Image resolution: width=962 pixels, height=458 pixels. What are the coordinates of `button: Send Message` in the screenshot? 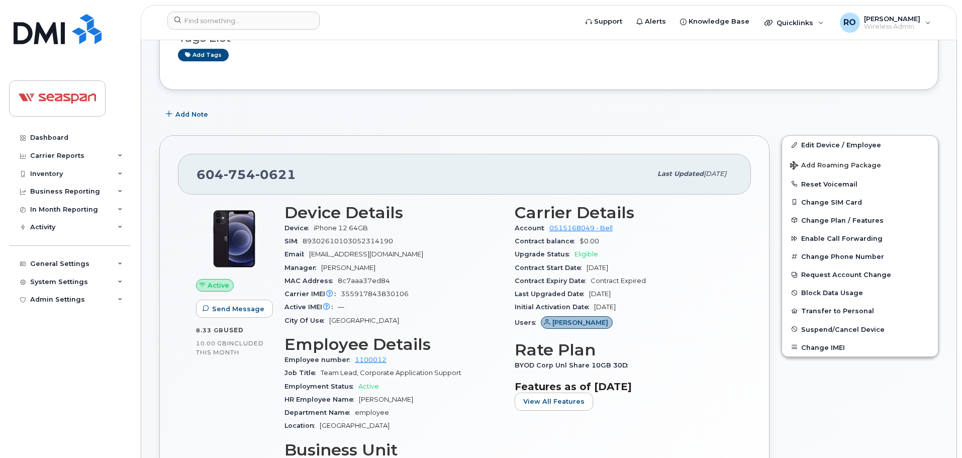 It's located at (234, 309).